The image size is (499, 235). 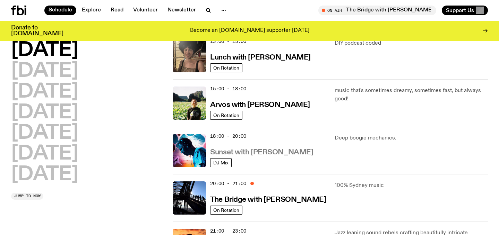 What do you see at coordinates (460, 10) in the screenshot?
I see `span: Support Us` at bounding box center [460, 10].